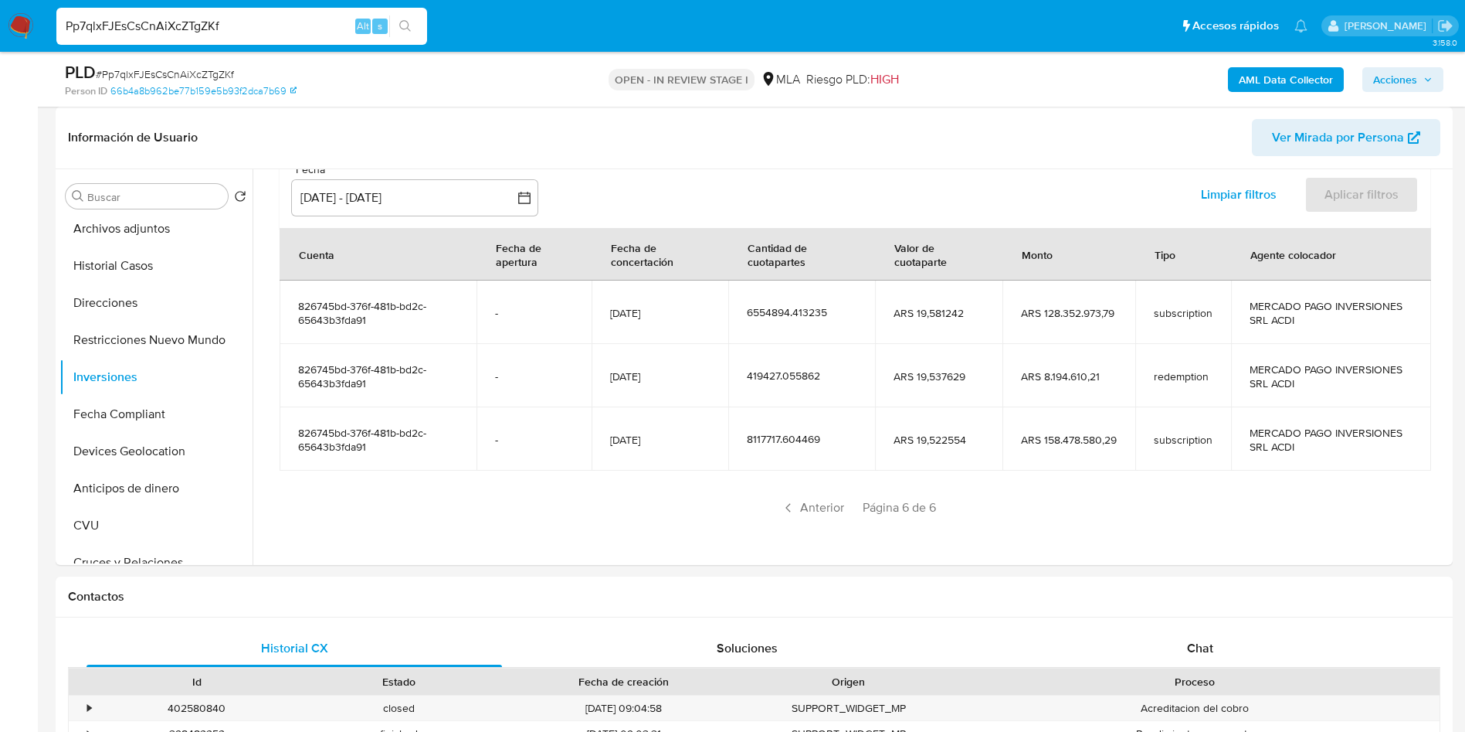 The image size is (1465, 732). I want to click on button: search-icon, so click(405, 26).